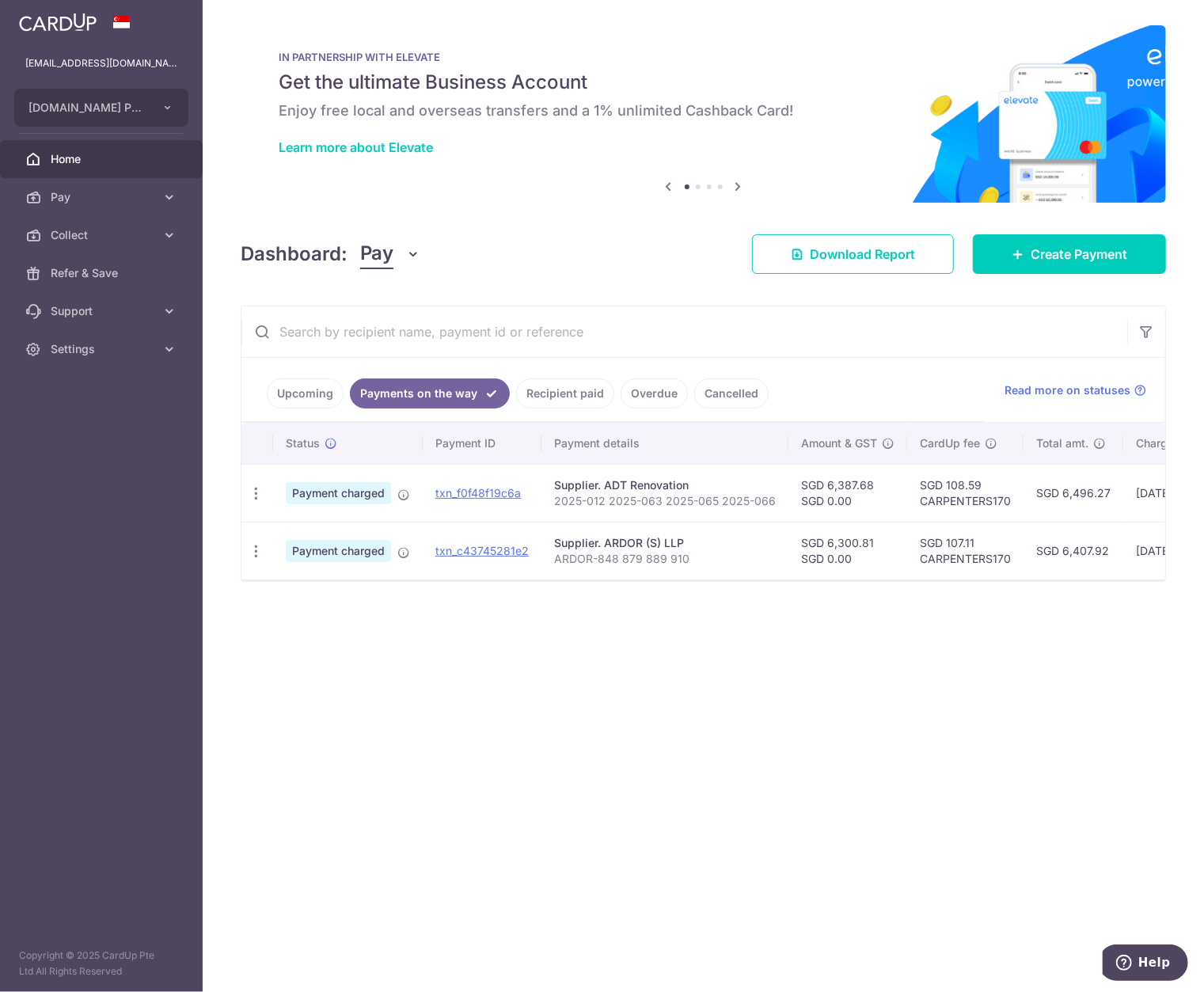 The height and width of the screenshot is (992, 1204). I want to click on span: Home, so click(103, 159).